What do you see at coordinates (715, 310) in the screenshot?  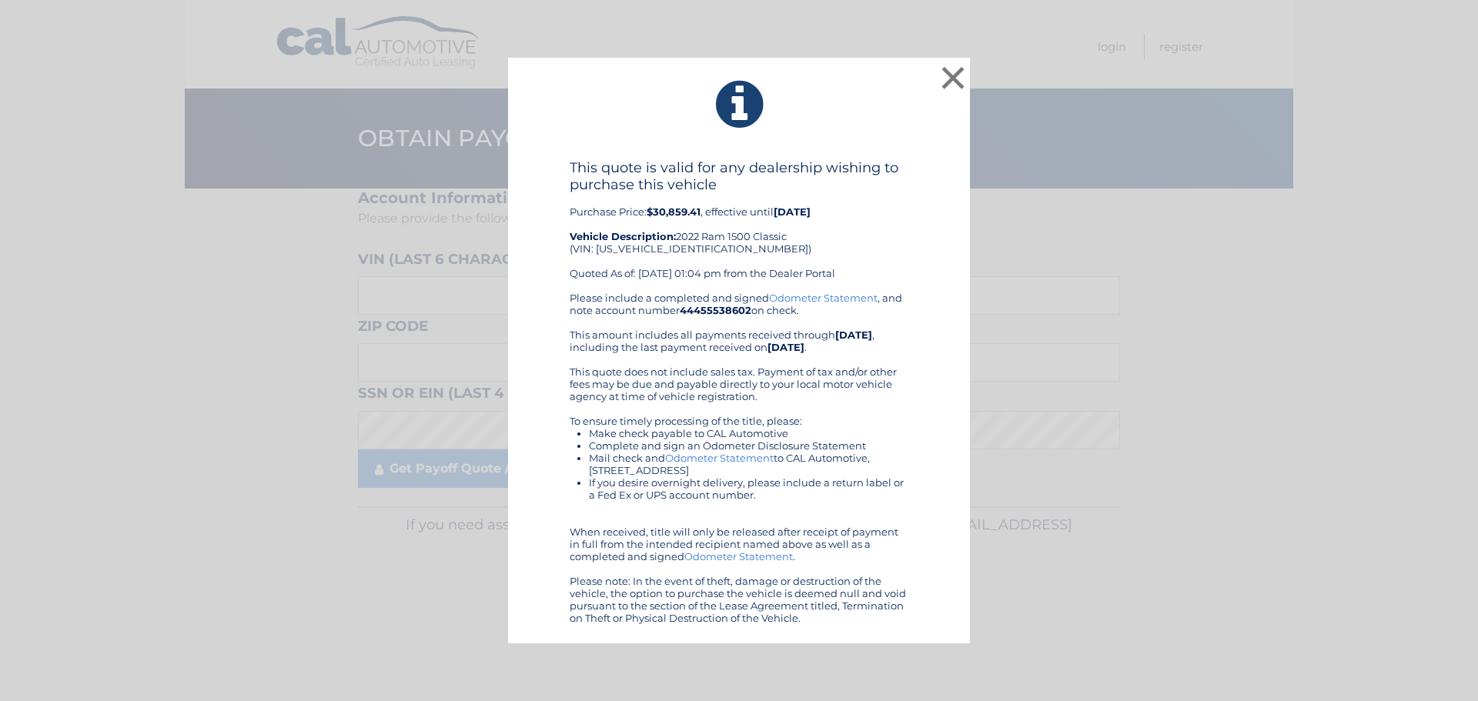 I see `b: 44455538602` at bounding box center [715, 310].